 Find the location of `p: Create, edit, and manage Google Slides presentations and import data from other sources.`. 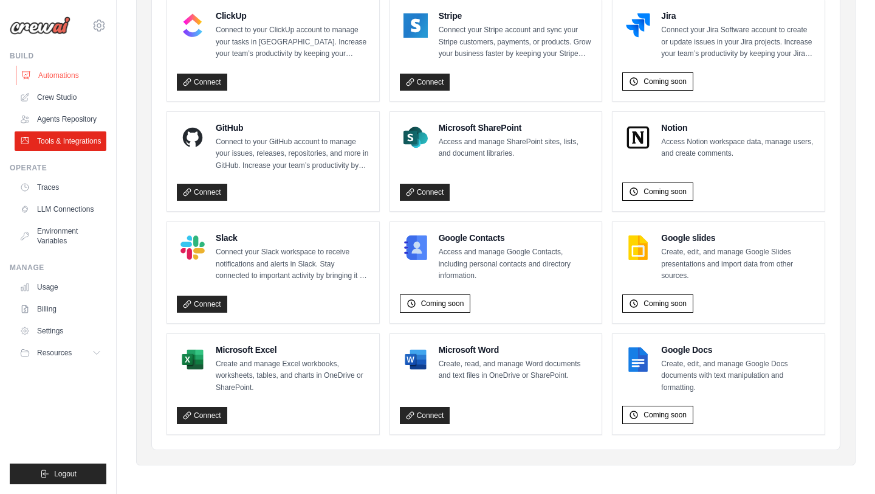

p: Create, edit, and manage Google Slides presentations and import data from other sources. is located at coordinates (738, 264).